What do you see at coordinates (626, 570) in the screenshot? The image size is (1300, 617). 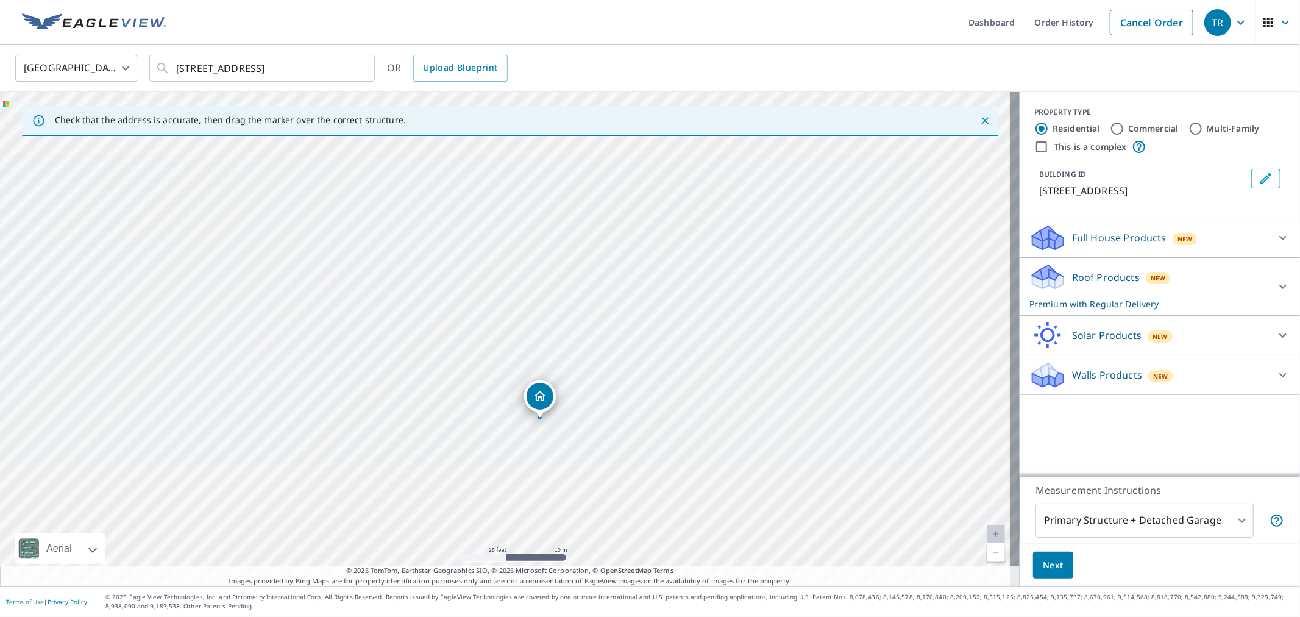 I see `a: OpenStreetMap` at bounding box center [626, 570].